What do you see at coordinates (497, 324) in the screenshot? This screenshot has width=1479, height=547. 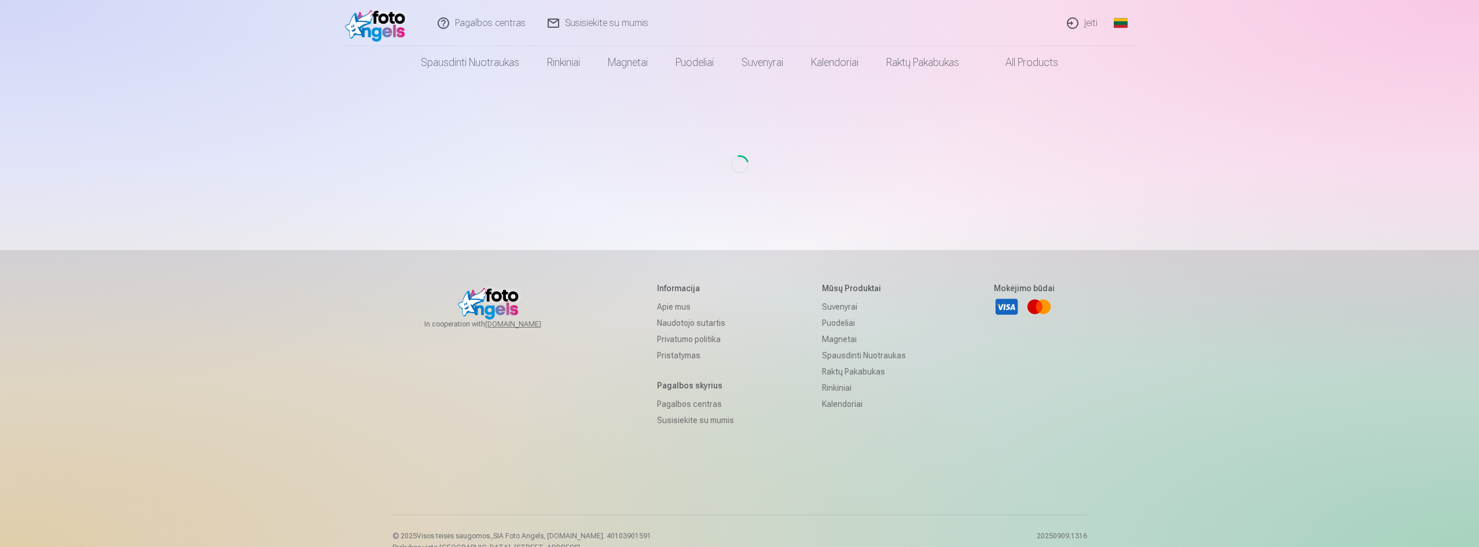 I see `span: In cooperation with` at bounding box center [497, 324].